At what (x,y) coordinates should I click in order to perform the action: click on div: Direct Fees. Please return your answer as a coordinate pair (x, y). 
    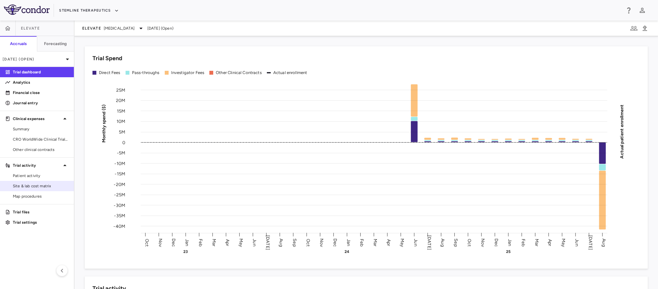
    Looking at the image, I should click on (110, 73).